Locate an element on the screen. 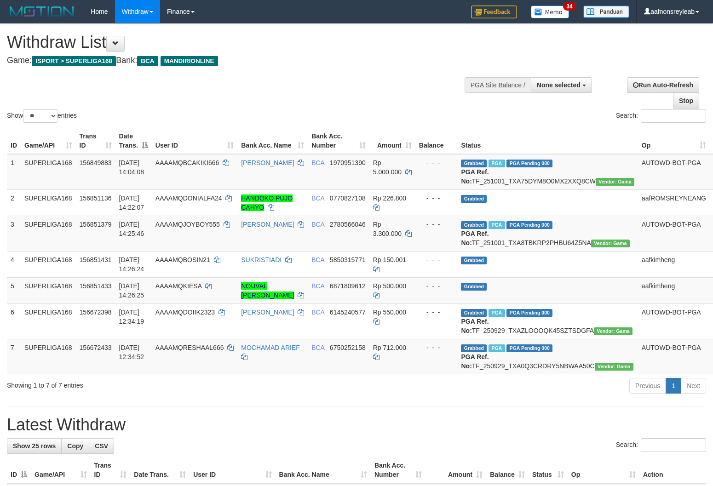 The height and width of the screenshot is (486, 713). input: Search: is located at coordinates (673, 116).